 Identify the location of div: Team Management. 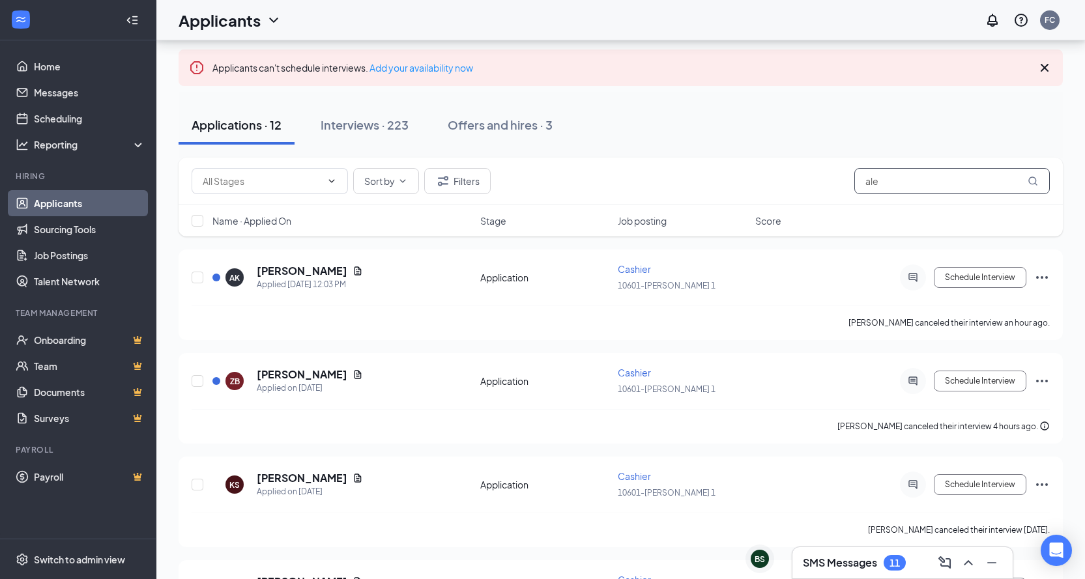
(79, 313).